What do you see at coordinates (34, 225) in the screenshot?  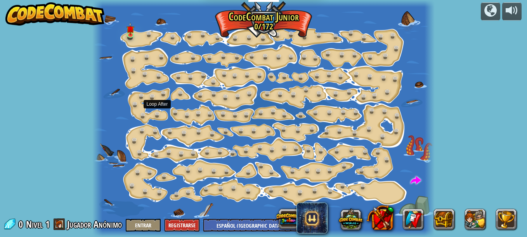 I see `span: Nivel` at bounding box center [34, 225].